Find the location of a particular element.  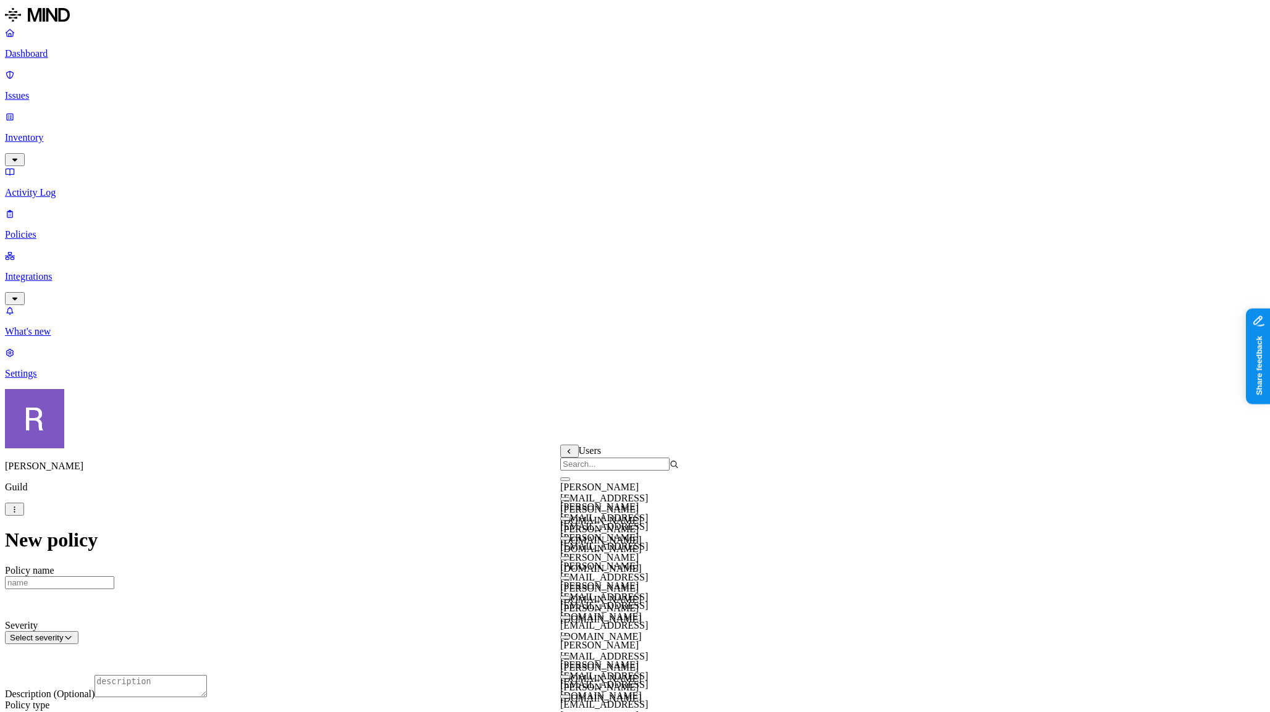

input: name is located at coordinates (59, 582).